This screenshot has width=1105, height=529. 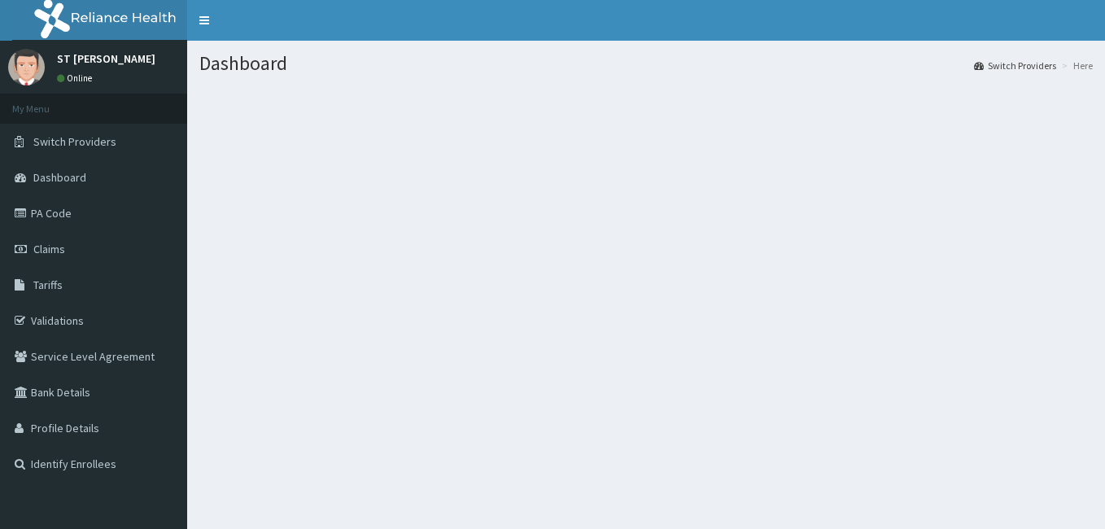 I want to click on span: Tariffs, so click(x=48, y=285).